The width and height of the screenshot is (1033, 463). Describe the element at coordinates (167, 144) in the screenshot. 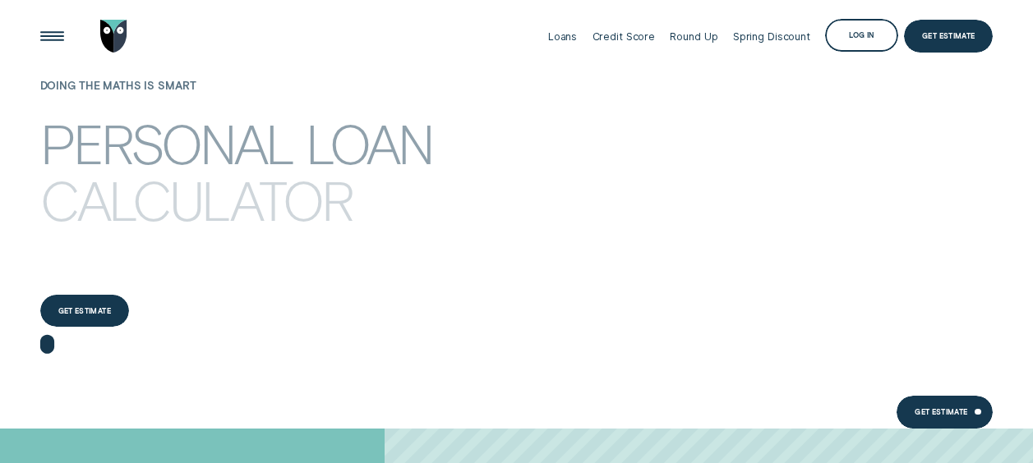

I see `div: Personal` at that location.